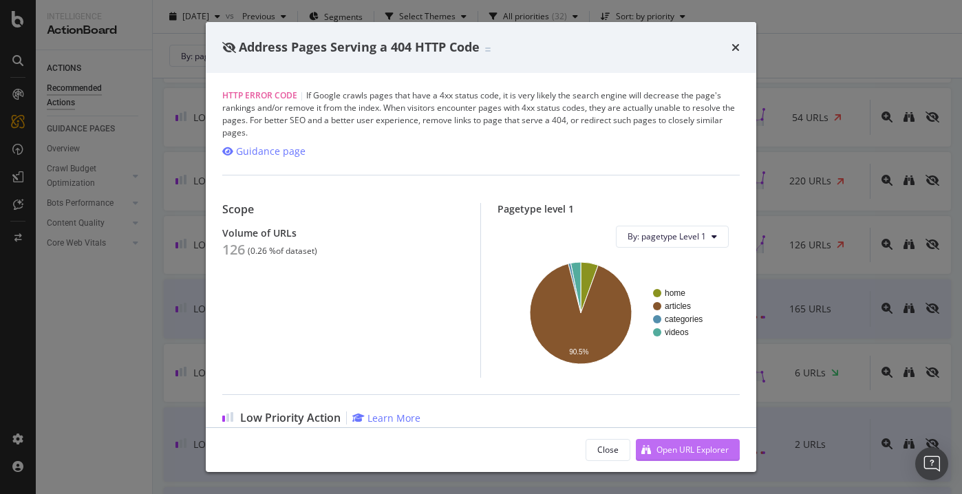  What do you see at coordinates (488, 50) in the screenshot?
I see `img: Equal` at bounding box center [488, 50].